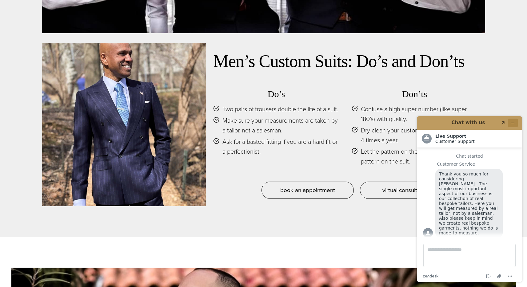  What do you see at coordinates (77, 165) in the screenshot?
I see `button: End chat` at bounding box center [77, 165].